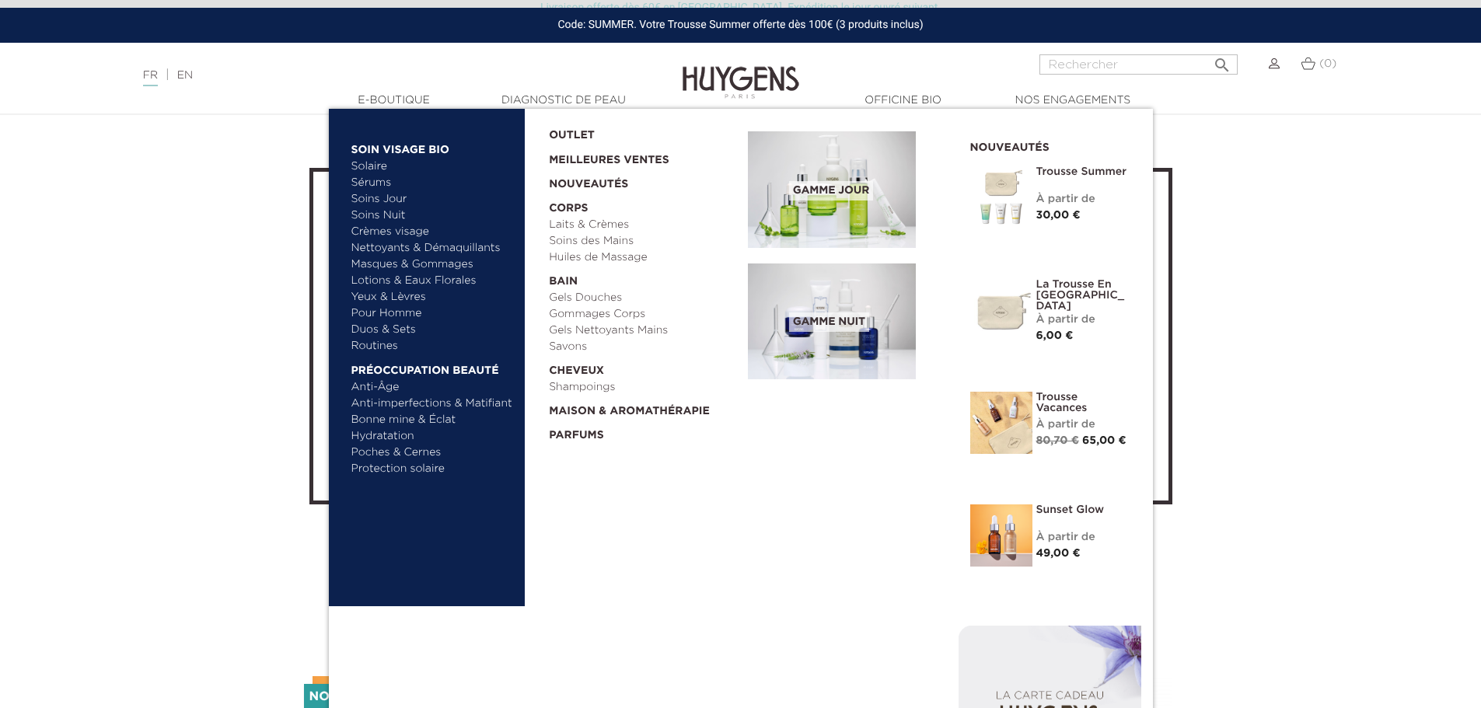 The height and width of the screenshot is (708, 1481). Describe the element at coordinates (432, 166) in the screenshot. I see `a: Solaire` at that location.